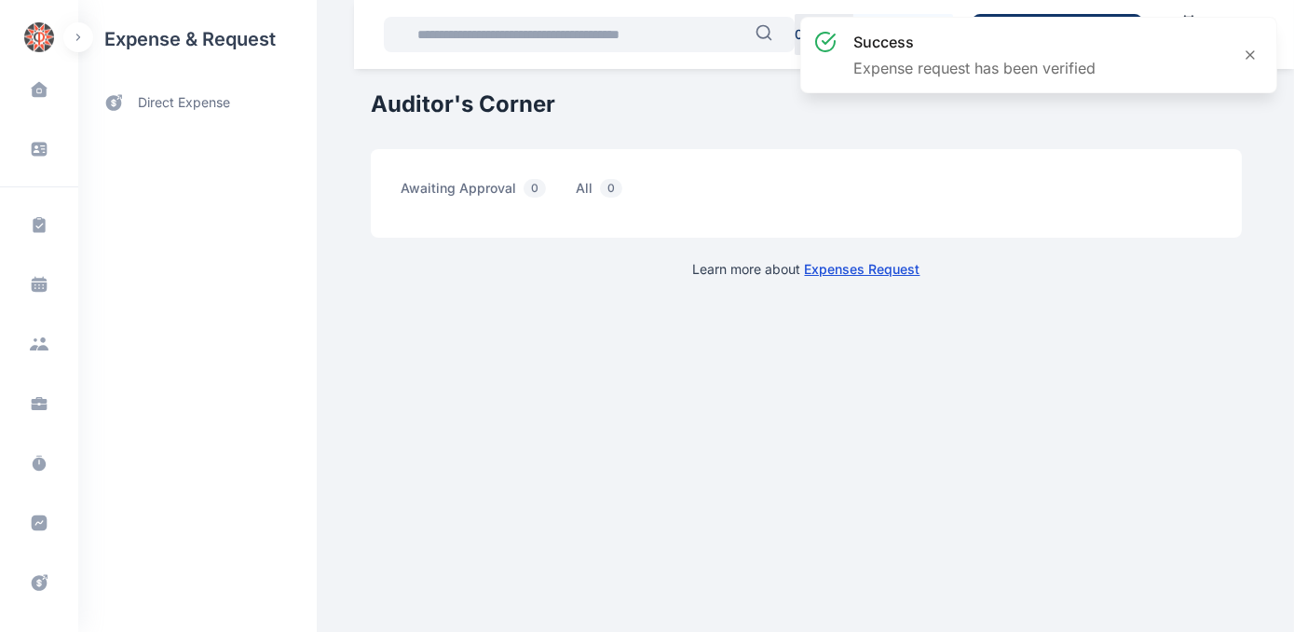  What do you see at coordinates (603, 193) in the screenshot?
I see `span: all` at bounding box center [603, 193].